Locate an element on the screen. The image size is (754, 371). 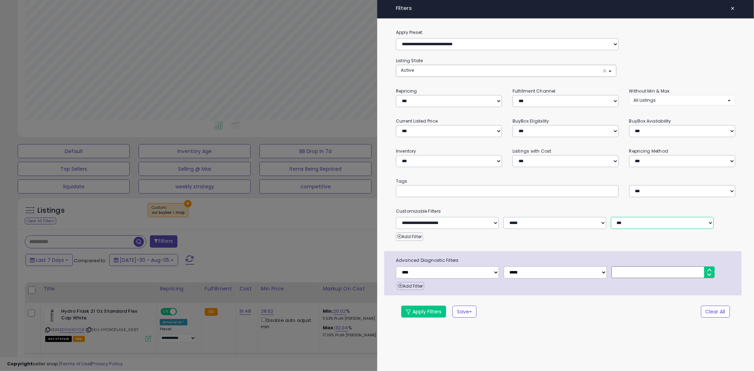
small: Inventory is located at coordinates (406, 151).